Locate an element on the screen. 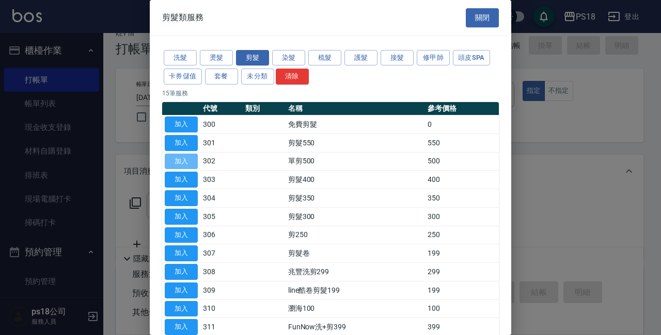 The height and width of the screenshot is (335, 661). button: 頭皮SPA is located at coordinates (471, 58).